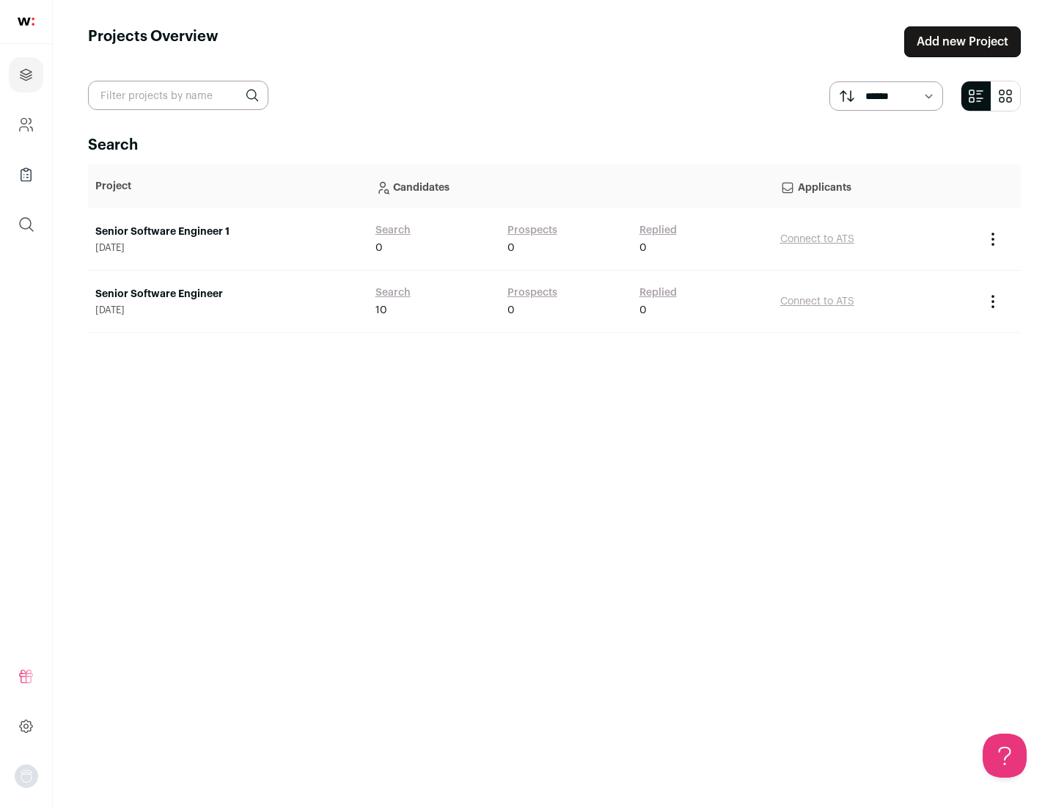 The height and width of the screenshot is (807, 1056). Describe the element at coordinates (228, 232) in the screenshot. I see `a: Senior Software Engineer 1` at that location.